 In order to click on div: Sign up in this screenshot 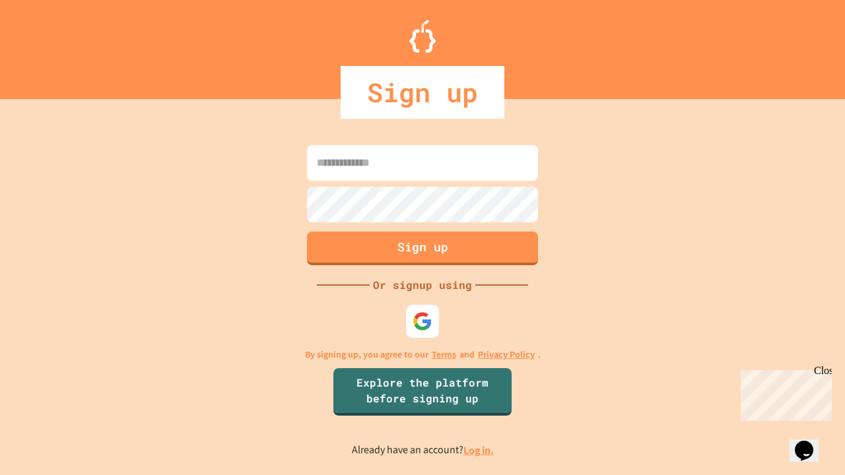, I will do `click(422, 92)`.